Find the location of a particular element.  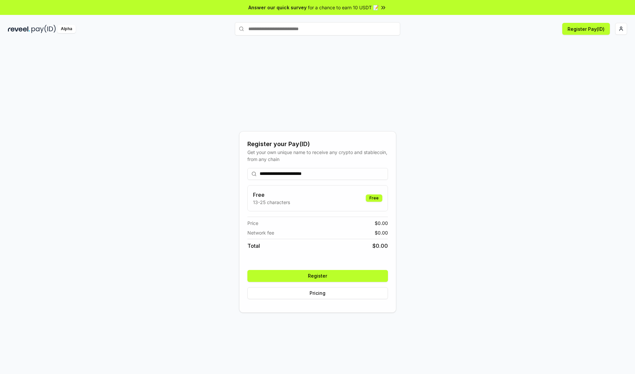

h3: Free is located at coordinates (272, 195).